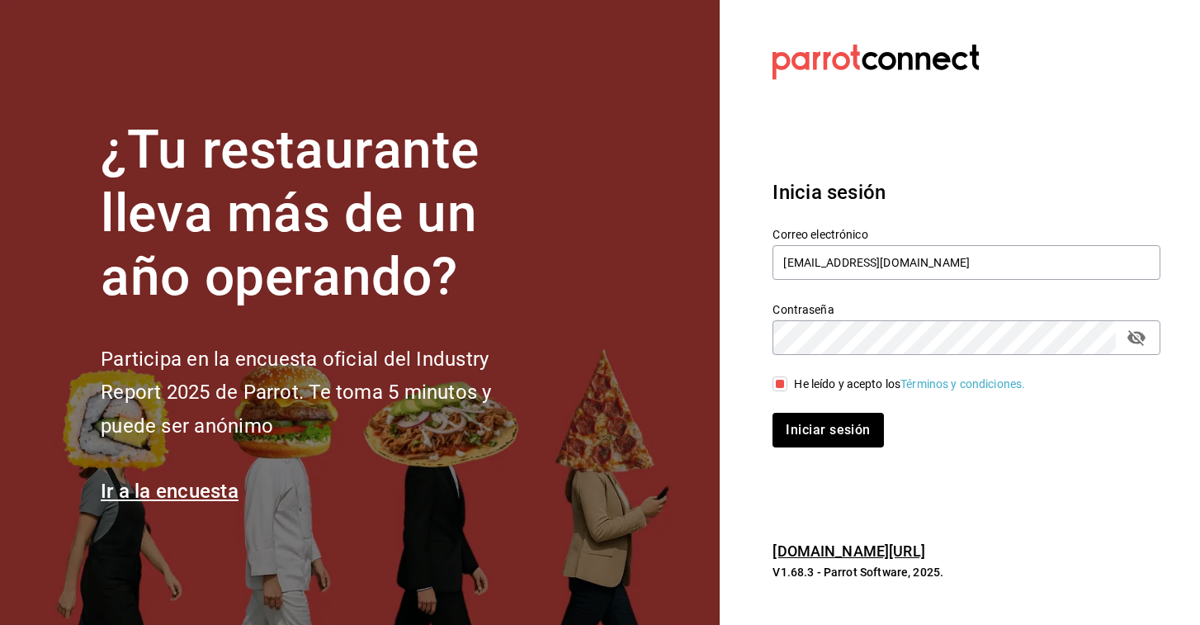 The height and width of the screenshot is (625, 1200). I want to click on label: Contraseña, so click(966, 309).